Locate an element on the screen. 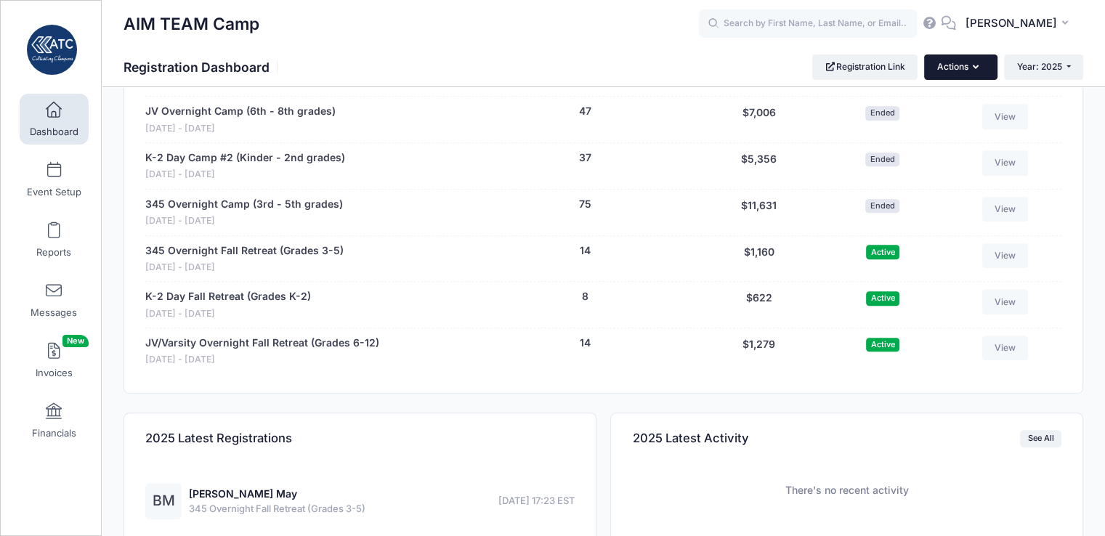 This screenshot has width=1105, height=536. div: There's no recent activity is located at coordinates (847, 490).